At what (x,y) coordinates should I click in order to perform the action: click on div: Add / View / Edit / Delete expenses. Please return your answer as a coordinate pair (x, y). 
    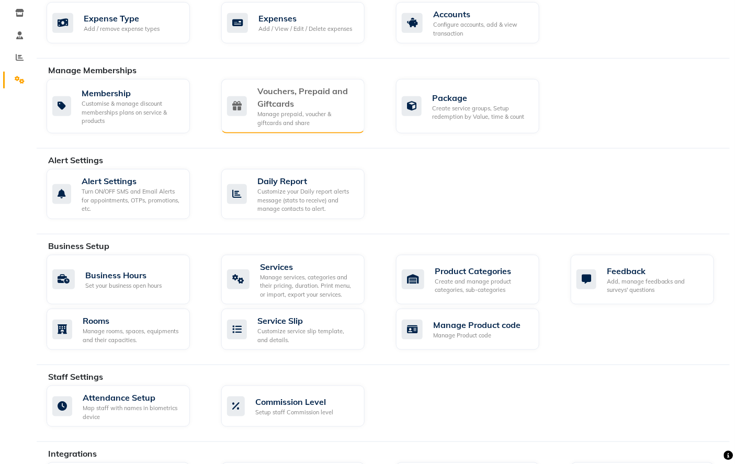
    Looking at the image, I should click on (305, 29).